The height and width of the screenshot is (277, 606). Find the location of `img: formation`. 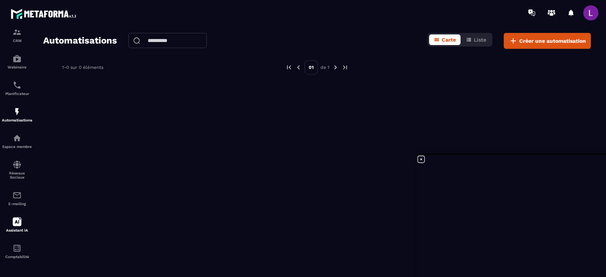

img: formation is located at coordinates (17, 32).